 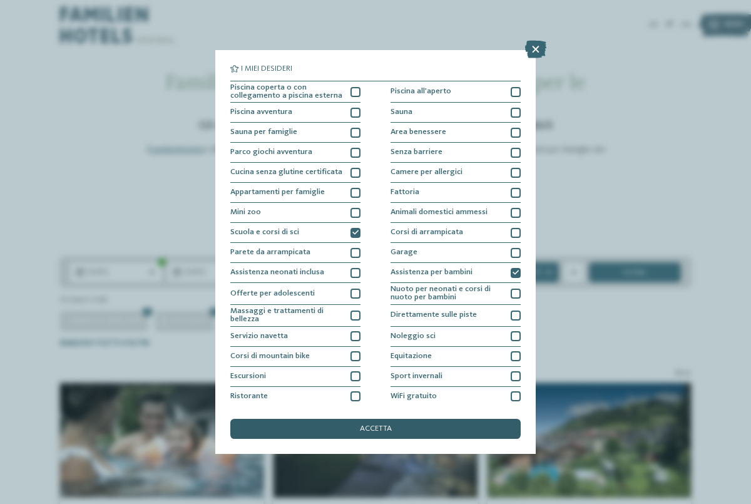 I want to click on span: I miei desideri, so click(x=267, y=69).